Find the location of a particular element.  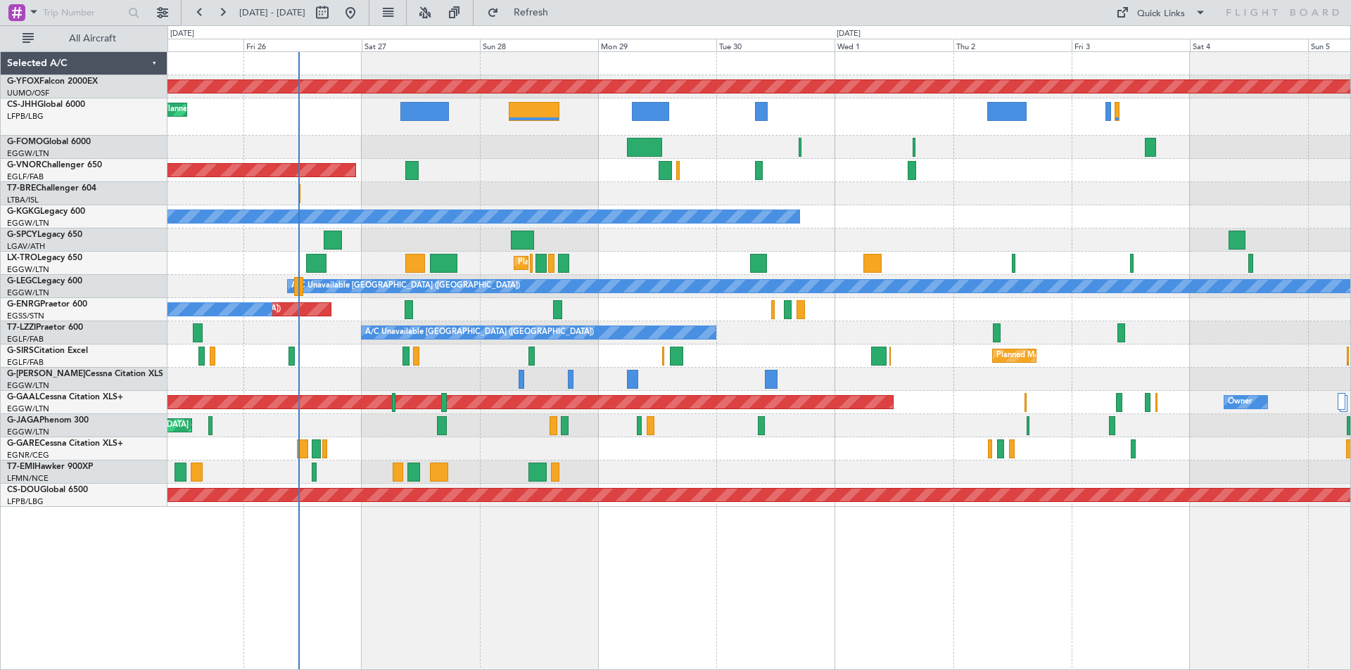

a: T7-BREChallenger 604 is located at coordinates (51, 189).